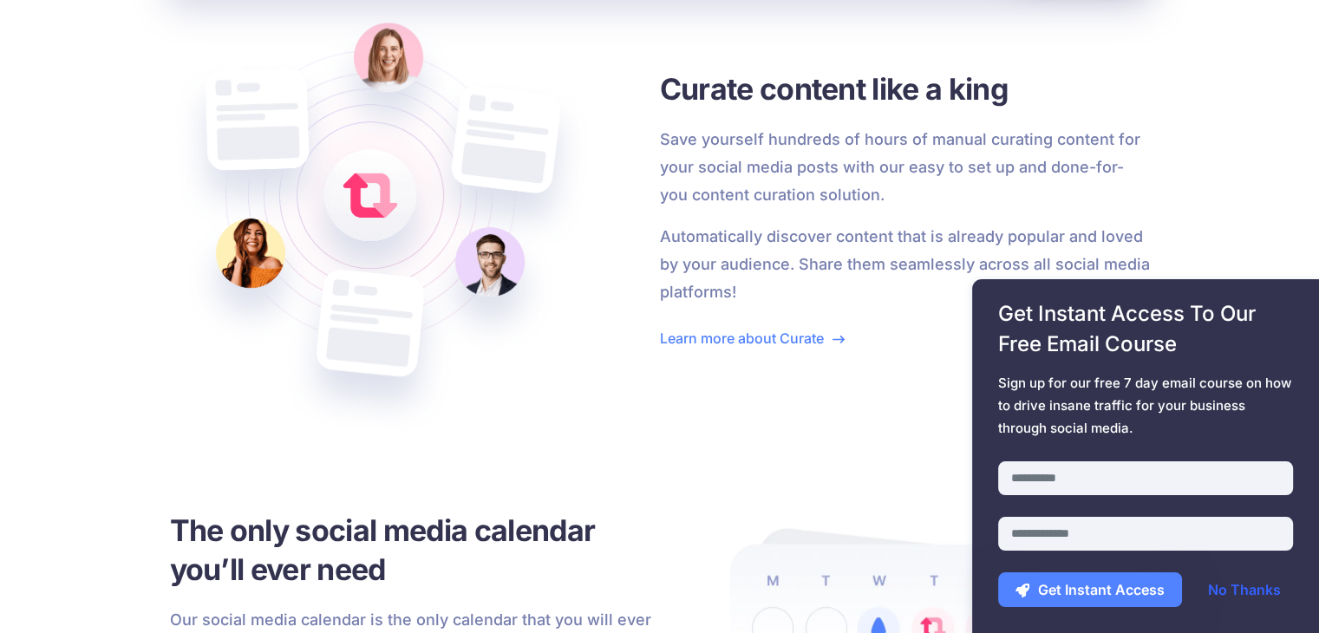 The image size is (1319, 633). Describe the element at coordinates (1145, 406) in the screenshot. I see `span: Sign up for our free 7 day email course on how to drive insane traffic for your business through ...` at that location.